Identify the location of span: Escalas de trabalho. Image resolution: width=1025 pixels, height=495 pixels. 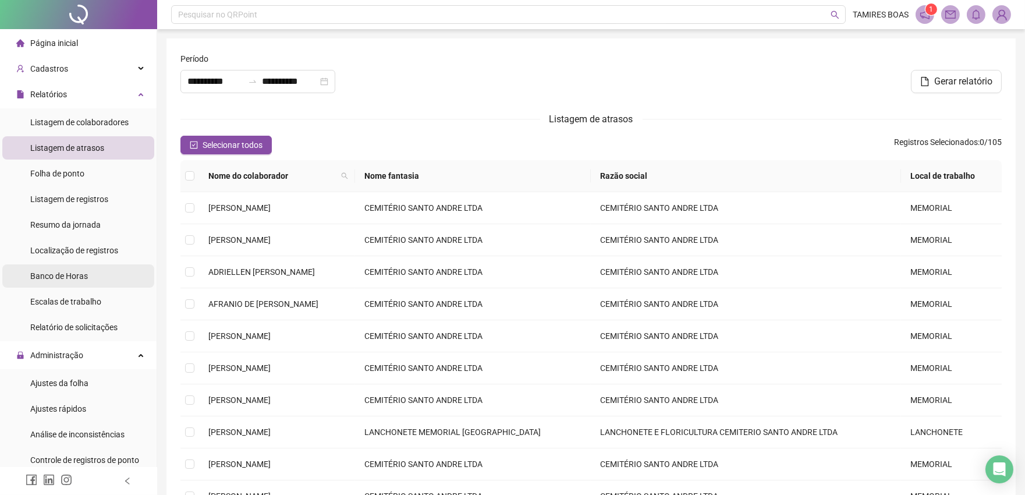
(66, 301).